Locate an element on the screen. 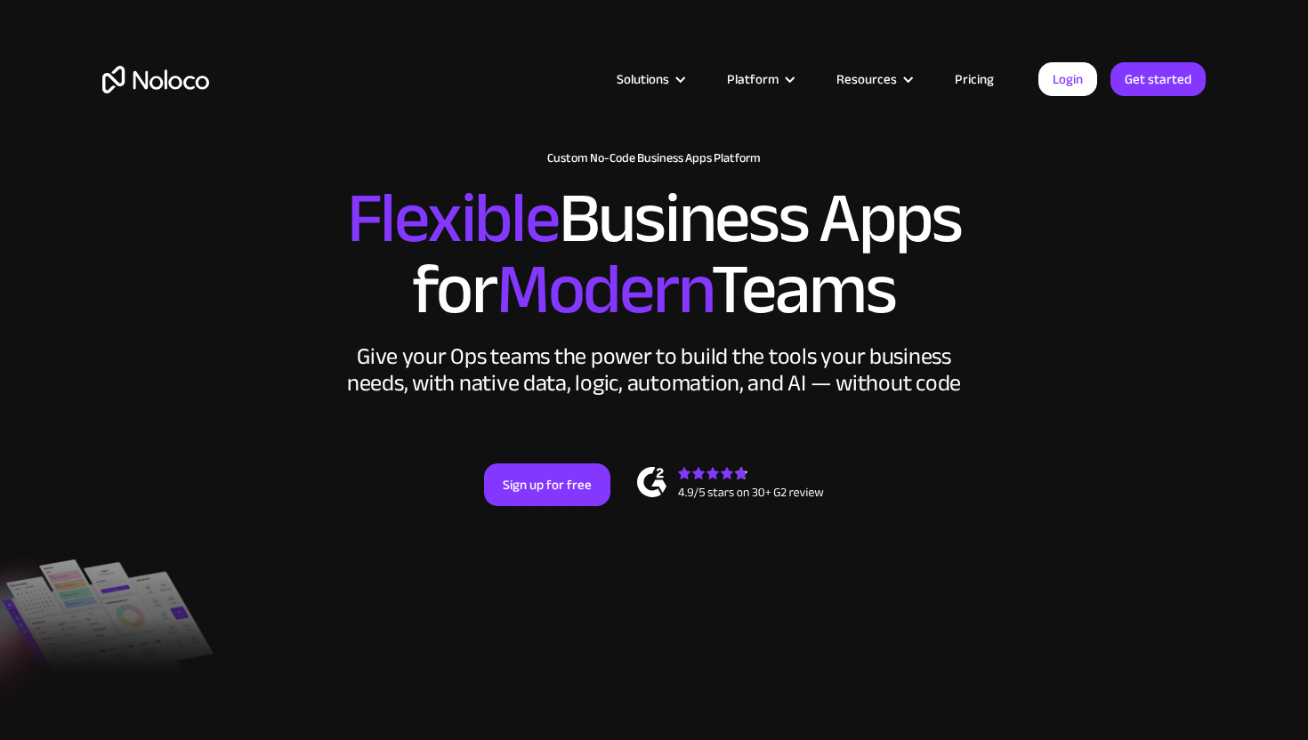 Image resolution: width=1308 pixels, height=740 pixels. div: Give your Ops teams the power to build the tools your business needs, with native data, logic, au... is located at coordinates (654, 370).